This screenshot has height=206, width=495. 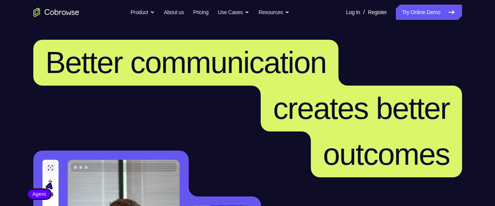 I want to click on a: Go to the home page, so click(x=56, y=12).